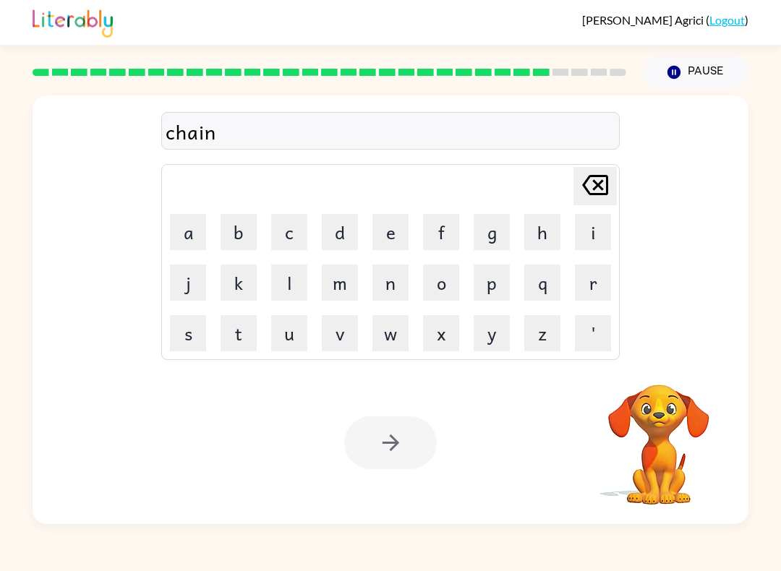  Describe the element at coordinates (239, 283) in the screenshot. I see `button: k` at that location.